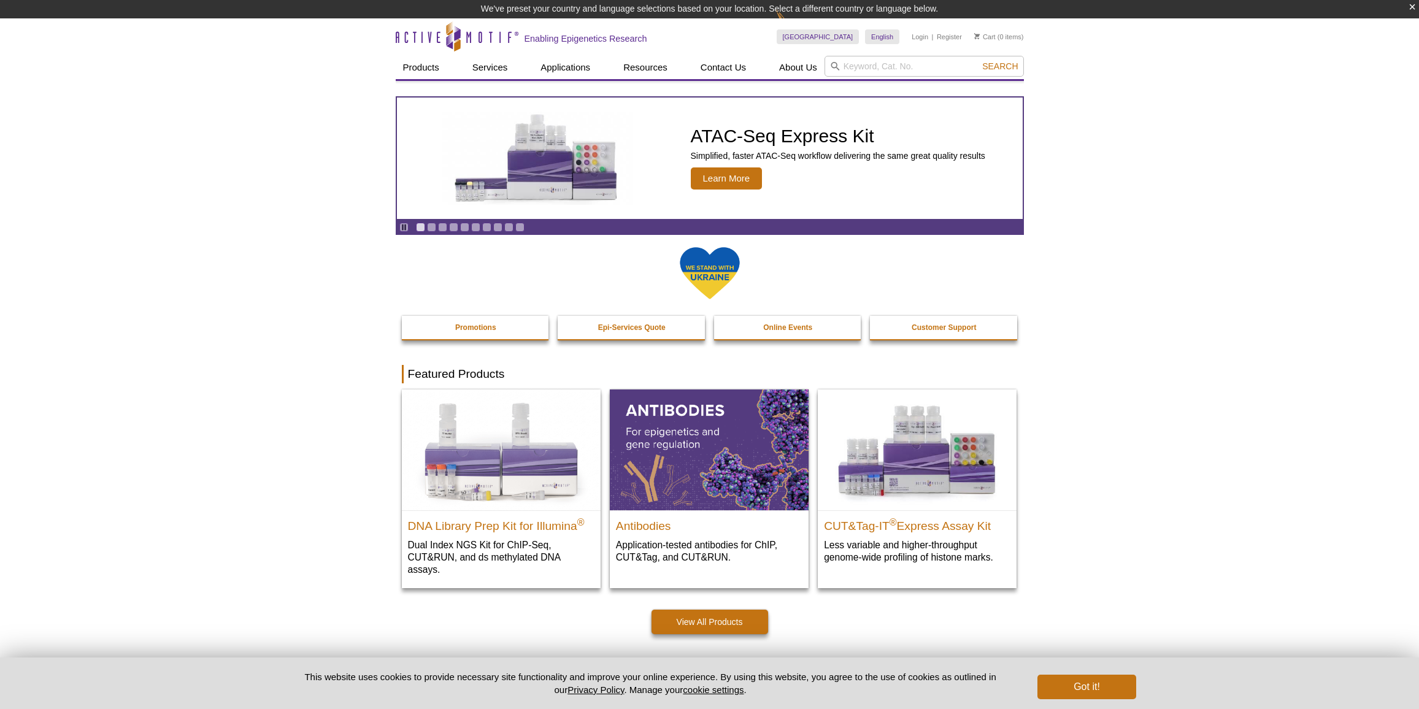 This screenshot has height=709, width=1419. I want to click on a: Go to slide 1, so click(420, 227).